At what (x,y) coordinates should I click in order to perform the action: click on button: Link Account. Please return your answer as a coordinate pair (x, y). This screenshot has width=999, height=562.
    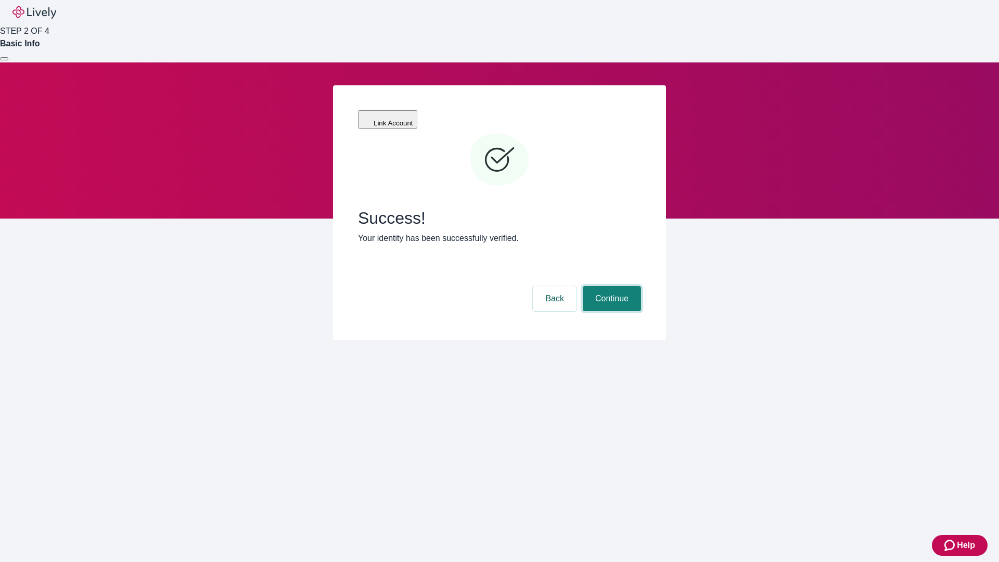
    Looking at the image, I should click on (388, 119).